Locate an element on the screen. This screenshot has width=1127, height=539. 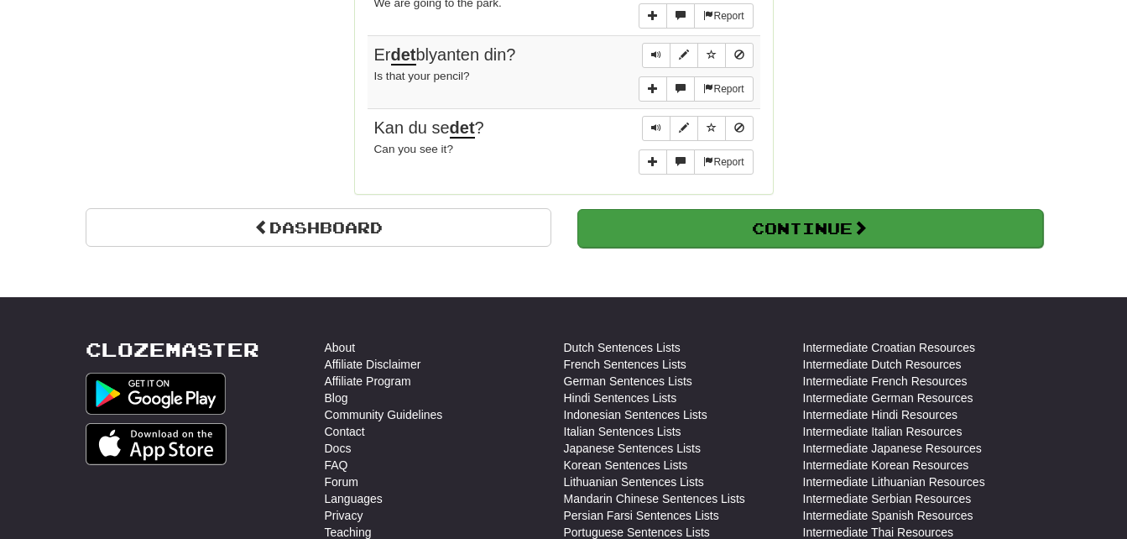
a: Affiliate Disclaimer is located at coordinates (373, 364).